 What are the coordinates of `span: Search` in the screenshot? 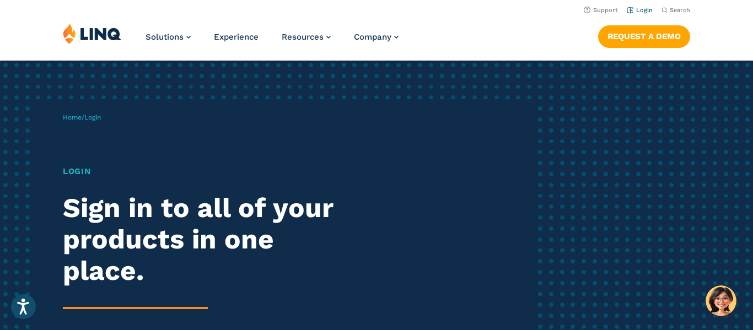 It's located at (680, 10).